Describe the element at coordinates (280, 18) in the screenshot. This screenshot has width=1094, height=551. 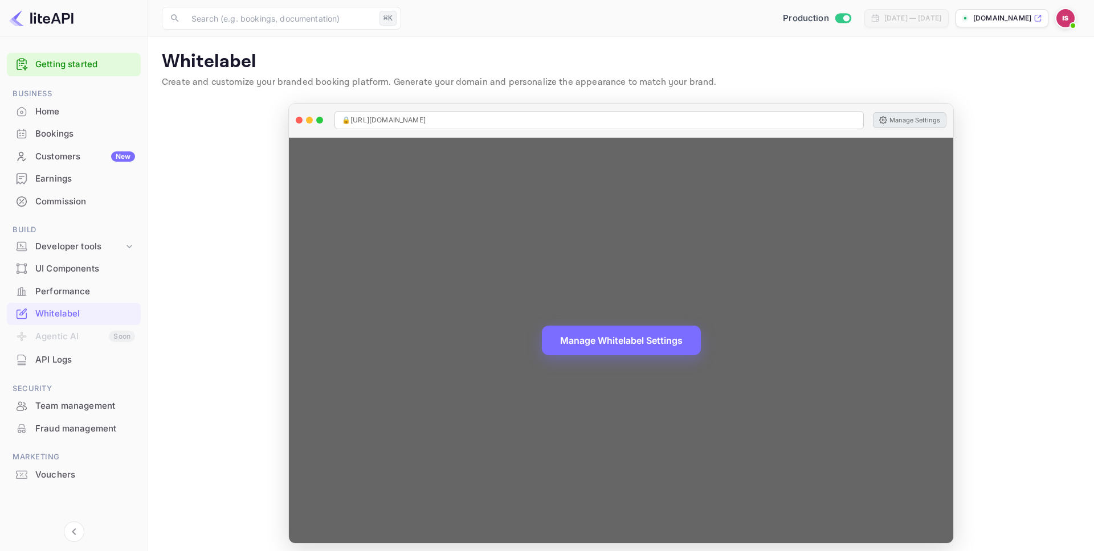
I see `input: Search (e.g. bookings, documentation)` at that location.